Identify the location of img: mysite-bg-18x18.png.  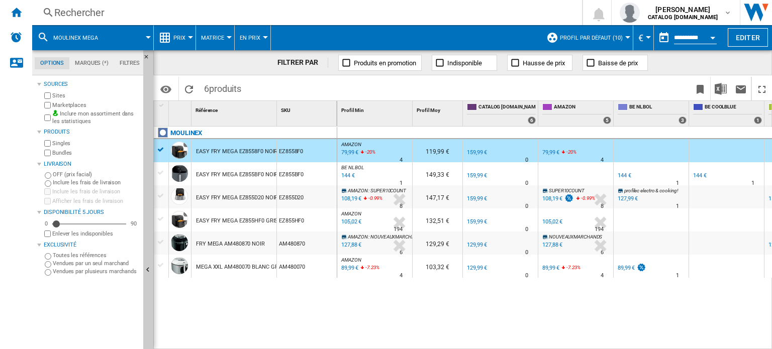
(55, 113).